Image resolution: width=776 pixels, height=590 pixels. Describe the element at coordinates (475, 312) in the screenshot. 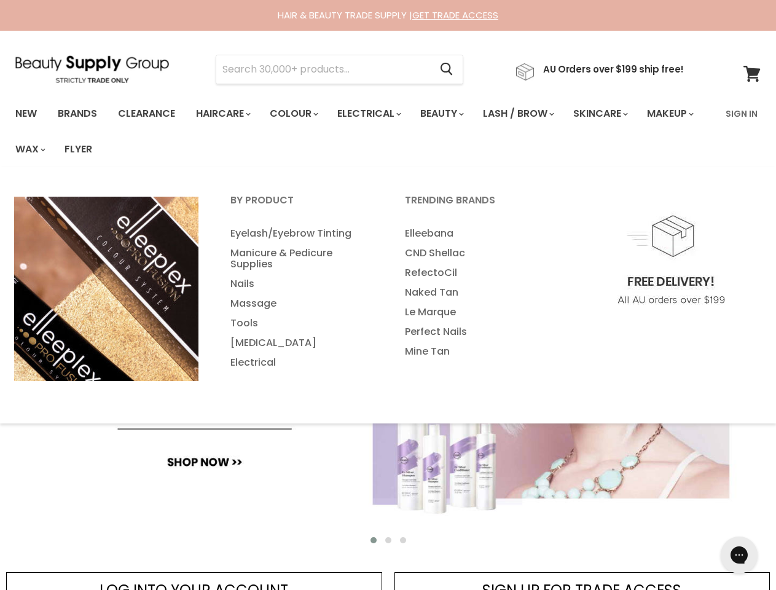

I see `a: Le Marque` at that location.